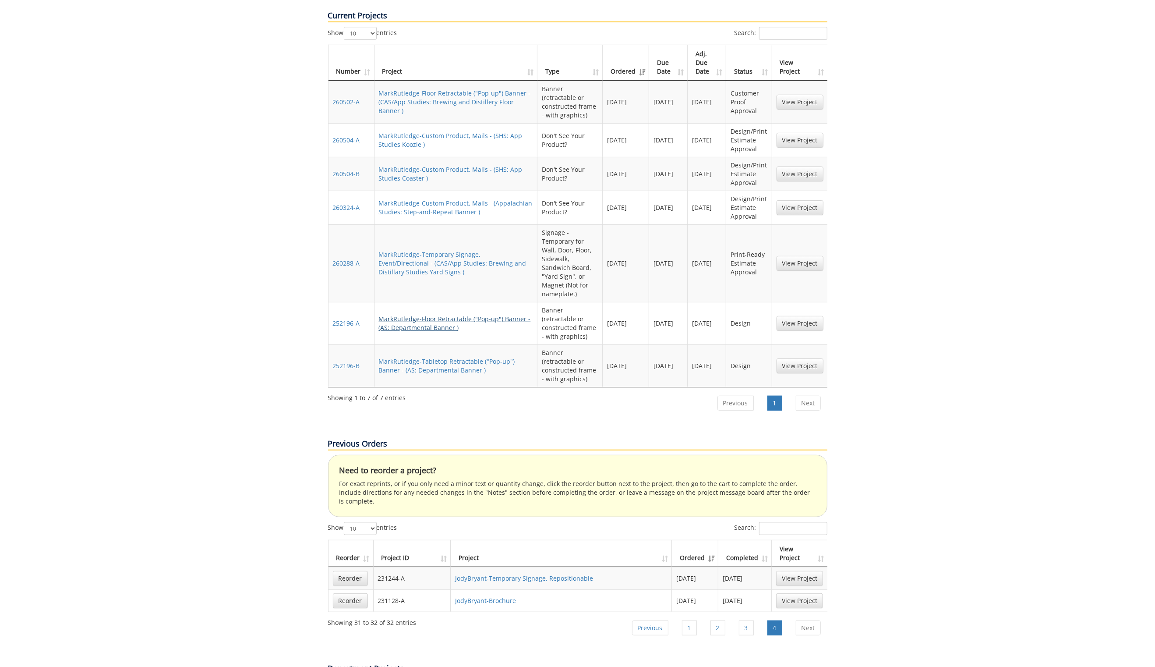 This screenshot has width=1155, height=667. What do you see at coordinates (351, 63) in the screenshot?
I see `th: Number: activate to sort column ascending` at bounding box center [351, 63].